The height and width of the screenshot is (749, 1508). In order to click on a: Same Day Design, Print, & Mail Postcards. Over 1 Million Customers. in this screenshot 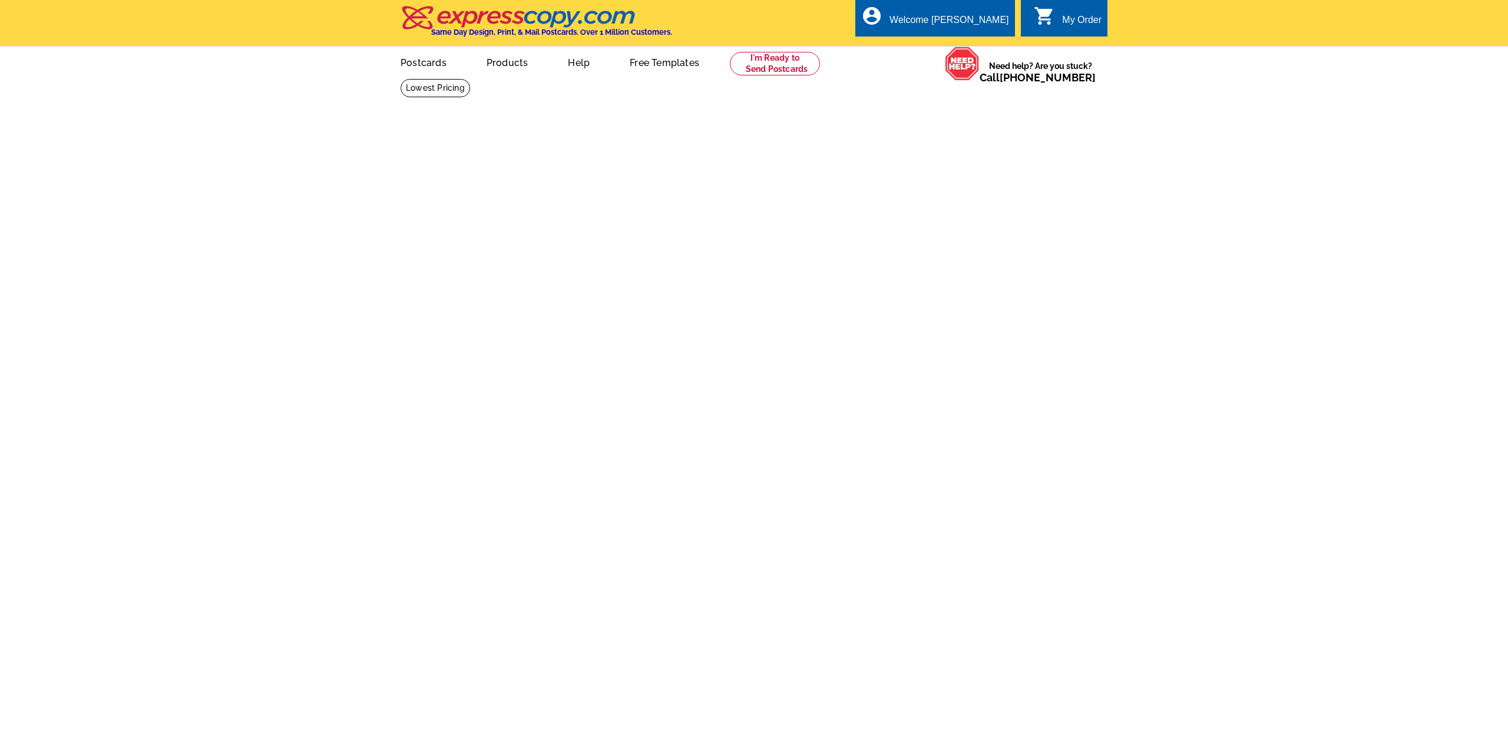, I will do `click(536, 25)`.